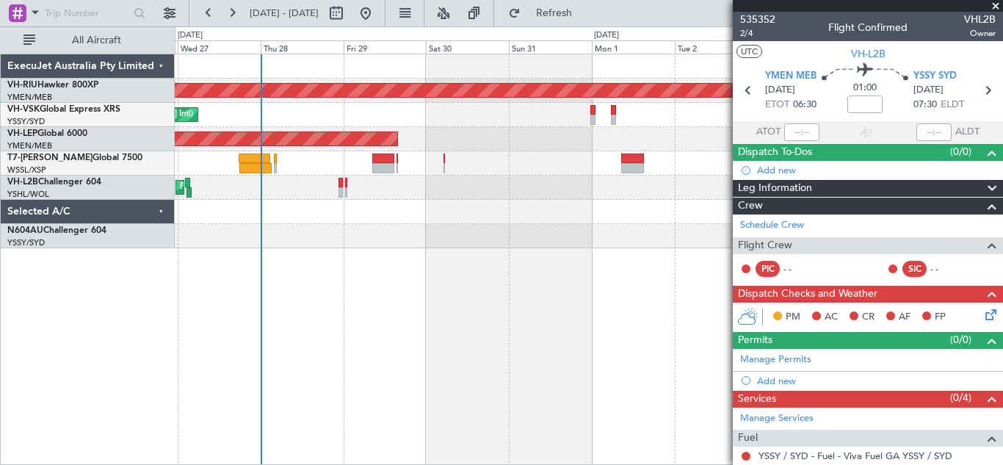  Describe the element at coordinates (980, 33) in the screenshot. I see `span: Owner` at that location.